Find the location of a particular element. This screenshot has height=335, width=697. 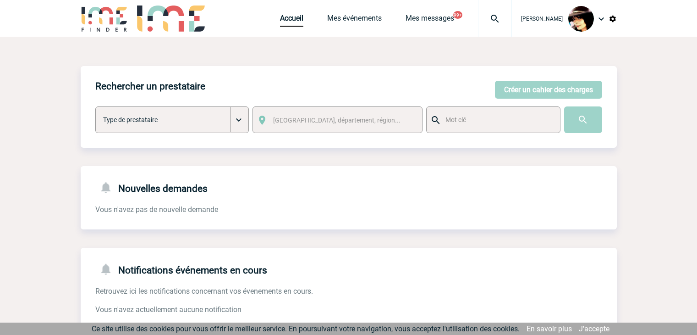

span: Retrouvez ici les notifications concernant vos évenements en cours. is located at coordinates (204, 291).